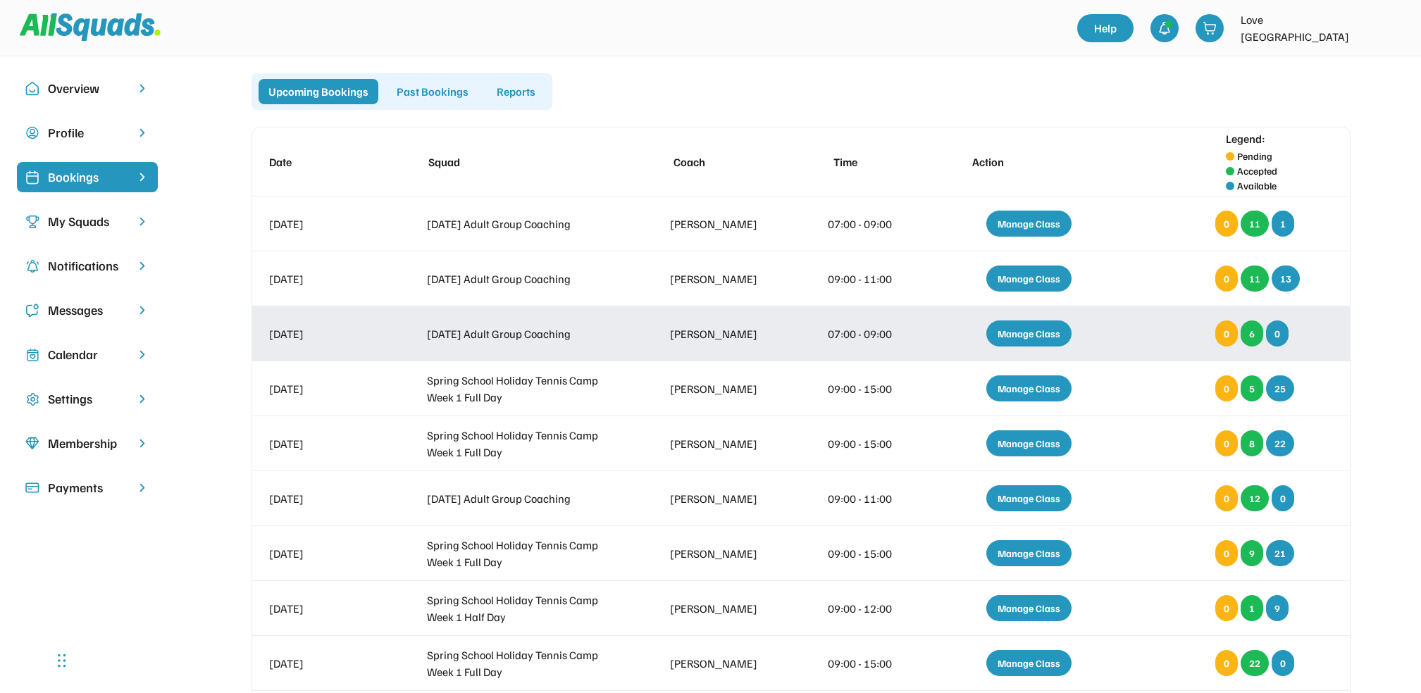  Describe the element at coordinates (87, 88) in the screenshot. I see `div: Overview` at that location.